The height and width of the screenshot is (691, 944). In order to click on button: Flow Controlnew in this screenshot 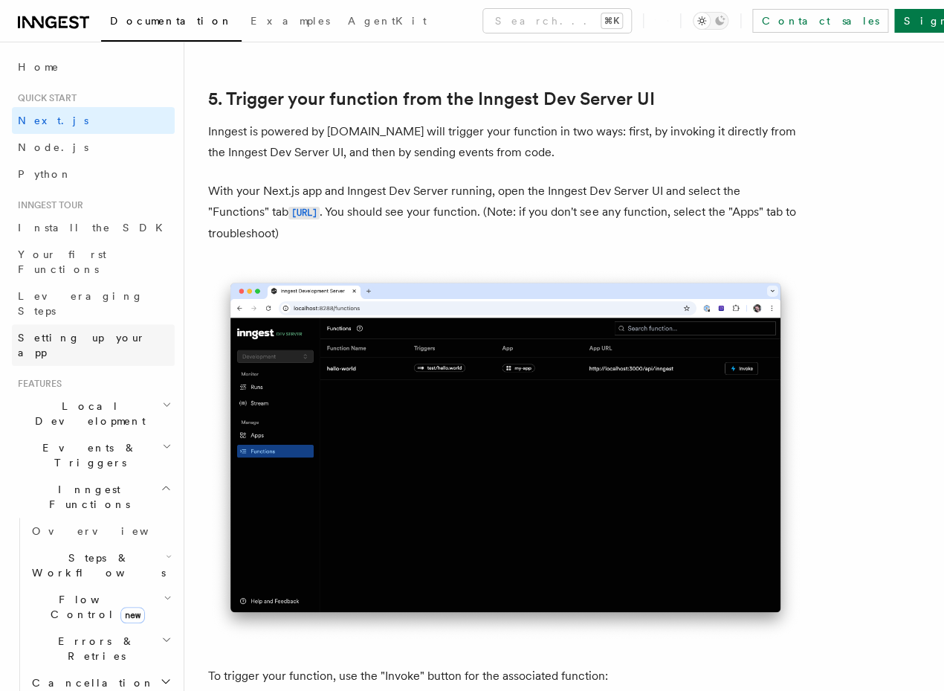, I will do `click(100, 607)`.